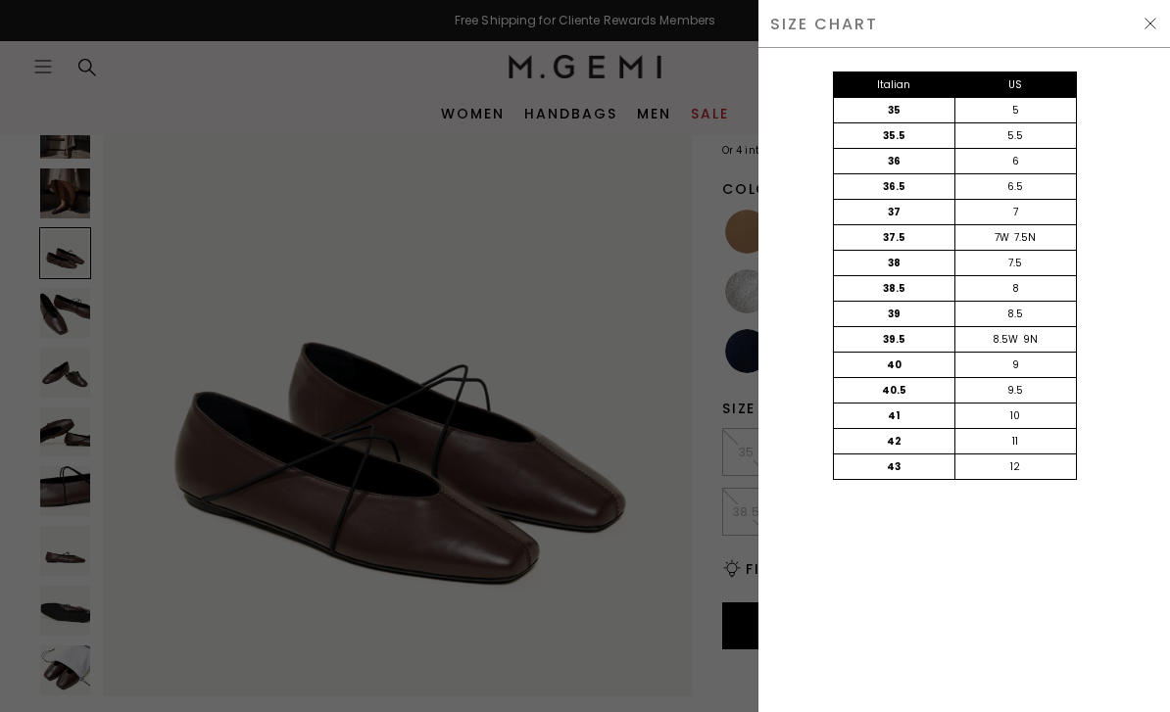 The image size is (1170, 712). What do you see at coordinates (1005, 340) in the screenshot?
I see `div: 8.5W` at bounding box center [1005, 340].